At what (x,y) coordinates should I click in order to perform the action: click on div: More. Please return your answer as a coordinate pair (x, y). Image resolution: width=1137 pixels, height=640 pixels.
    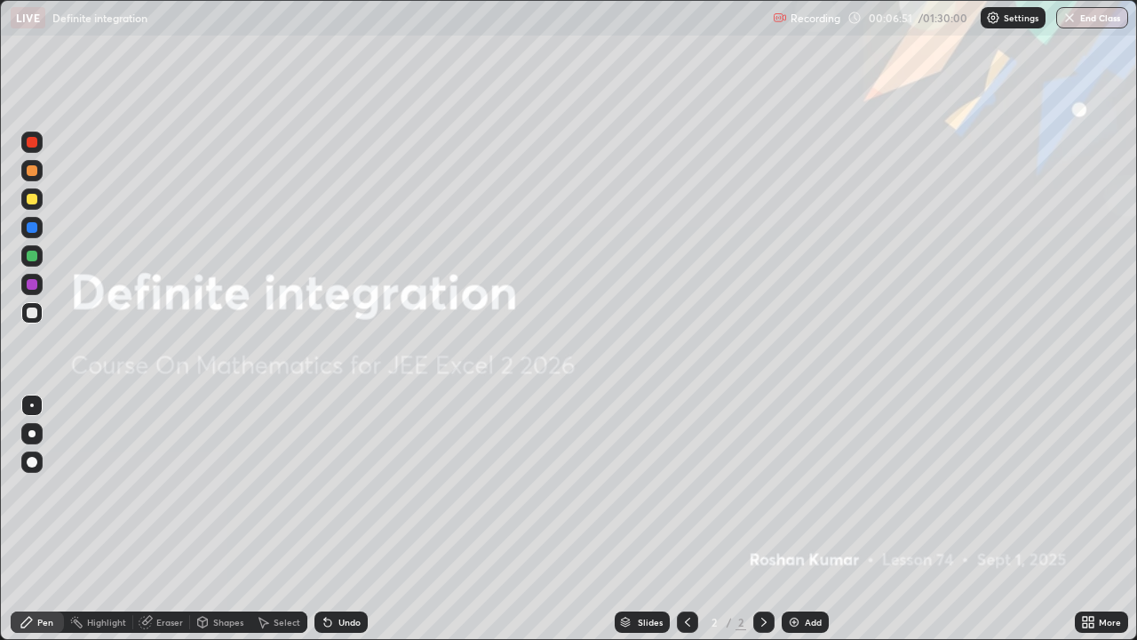
    Looking at the image, I should click on (1110, 622).